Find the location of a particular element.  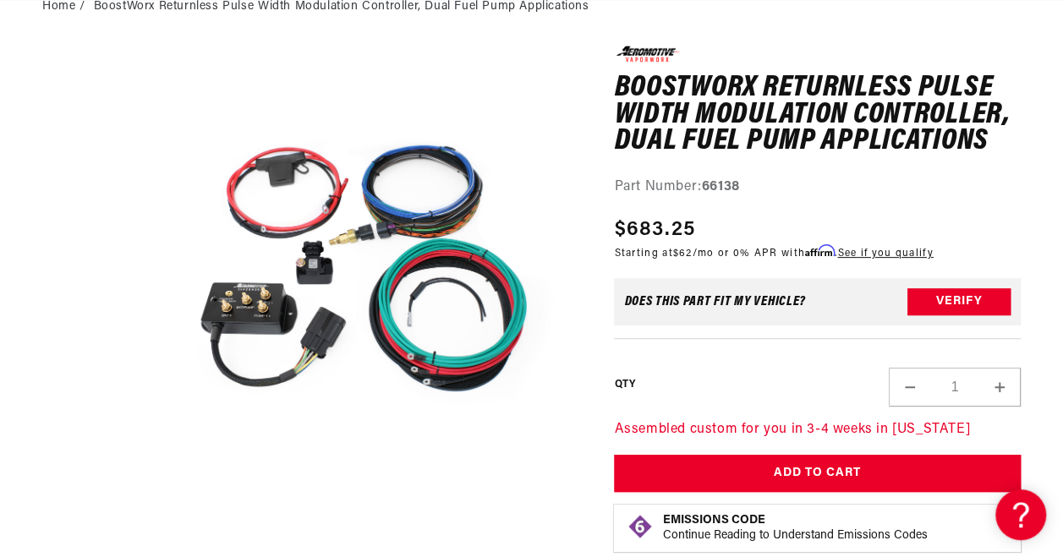

span: $683.25 is located at coordinates (655, 230).